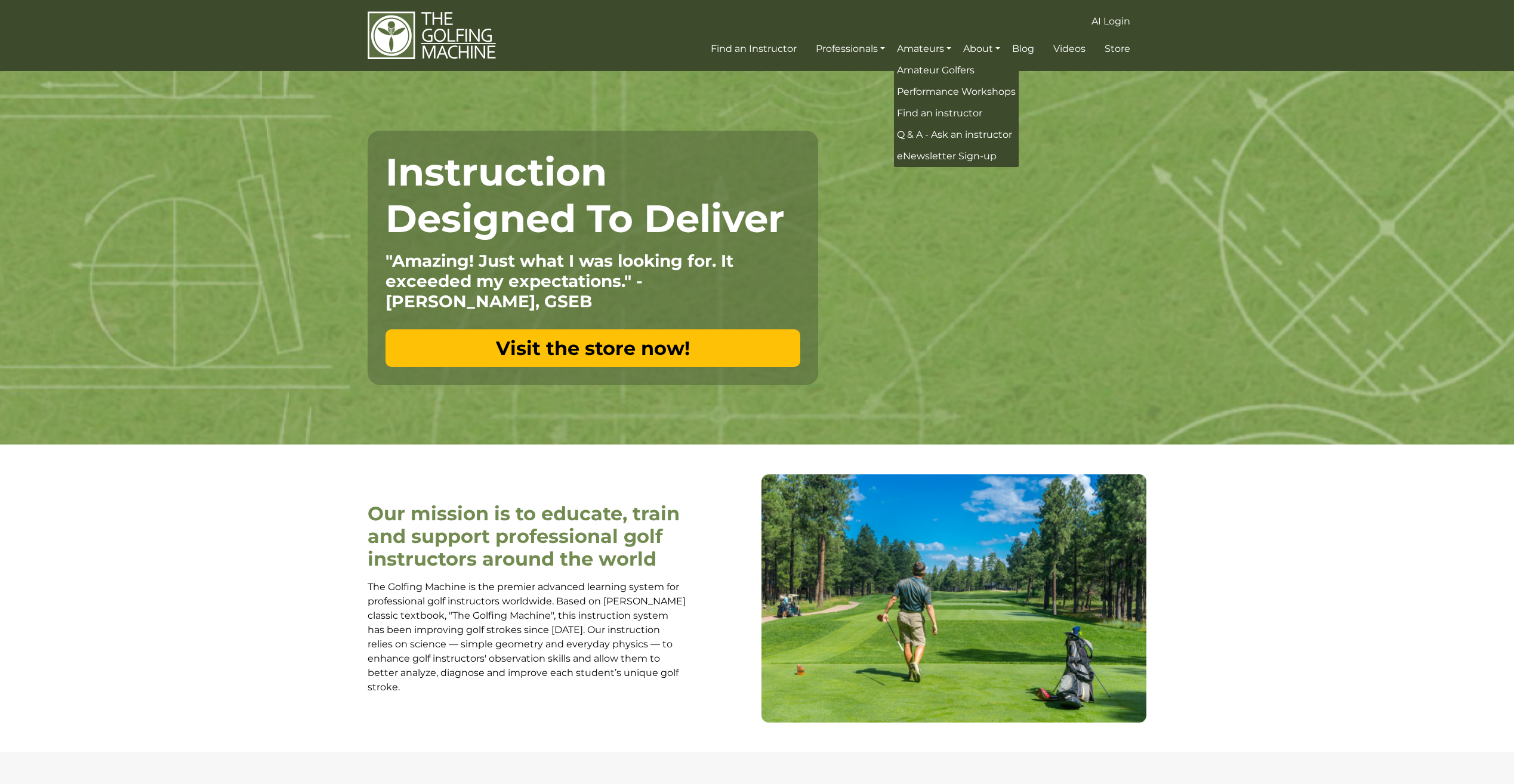 This screenshot has height=784, width=1514. Describe the element at coordinates (956, 135) in the screenshot. I see `a: Q & A - Ask an instructor` at that location.